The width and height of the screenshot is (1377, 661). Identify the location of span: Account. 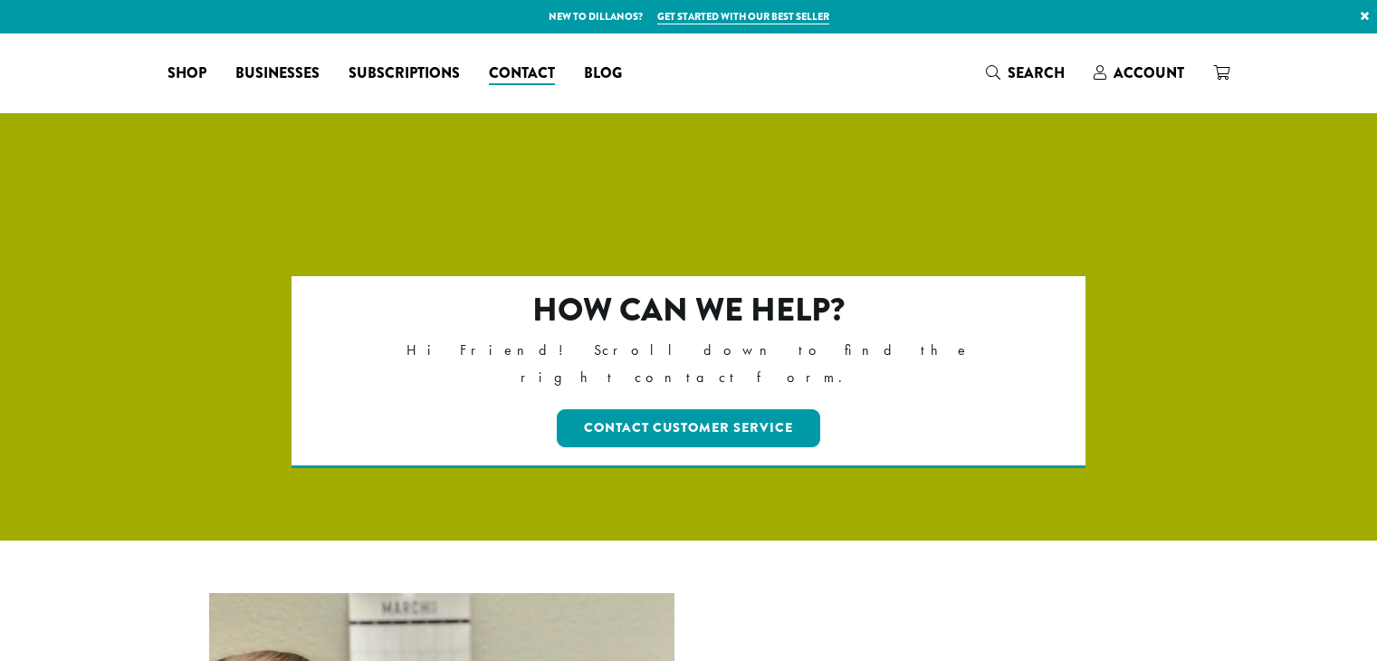
(1149, 72).